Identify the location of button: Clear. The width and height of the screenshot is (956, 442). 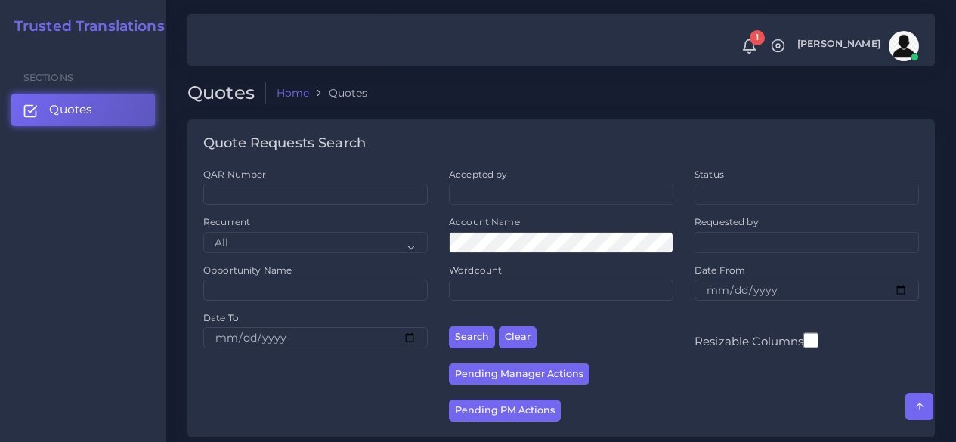
(518, 337).